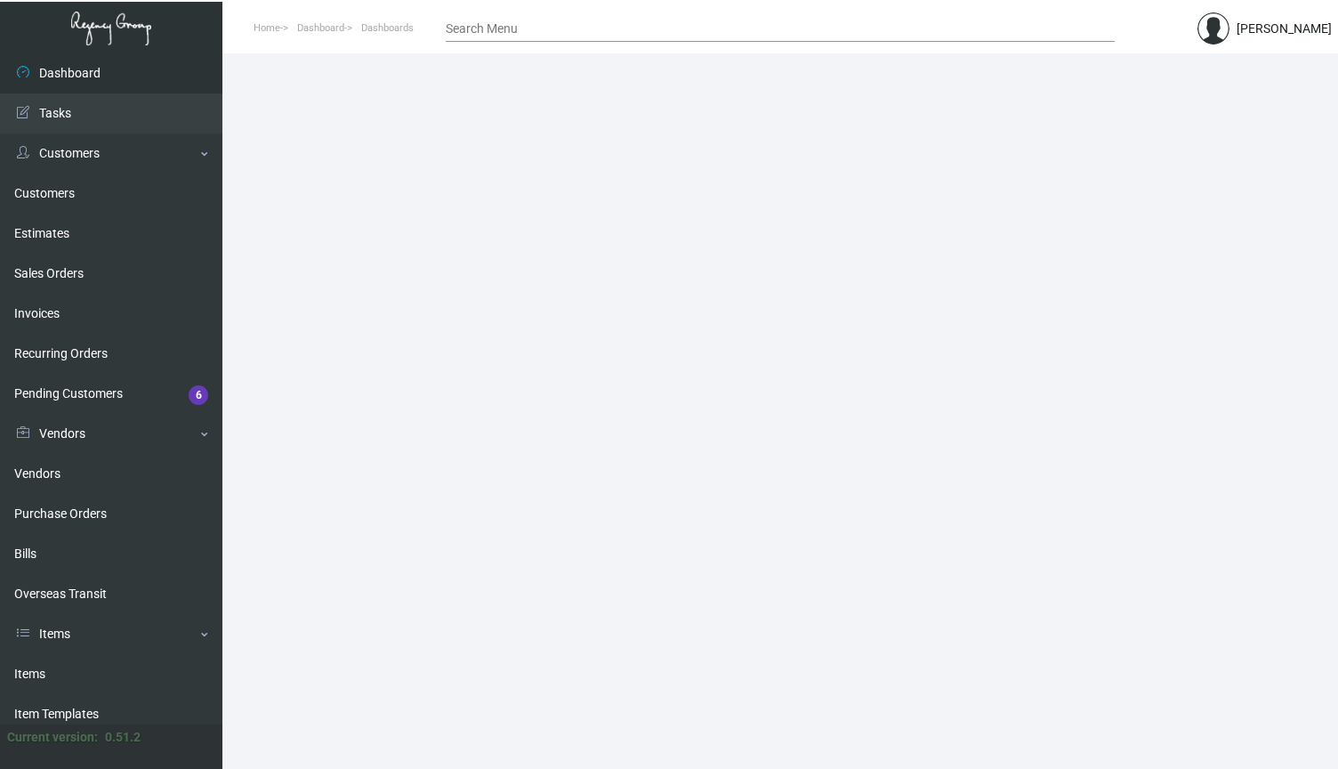 This screenshot has height=769, width=1338. What do you see at coordinates (52, 737) in the screenshot?
I see `div: Current version:` at bounding box center [52, 737].